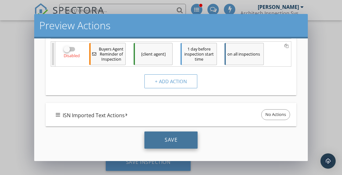 This screenshot has width=342, height=175. Describe the element at coordinates (171, 140) in the screenshot. I see `div: Save` at that location.